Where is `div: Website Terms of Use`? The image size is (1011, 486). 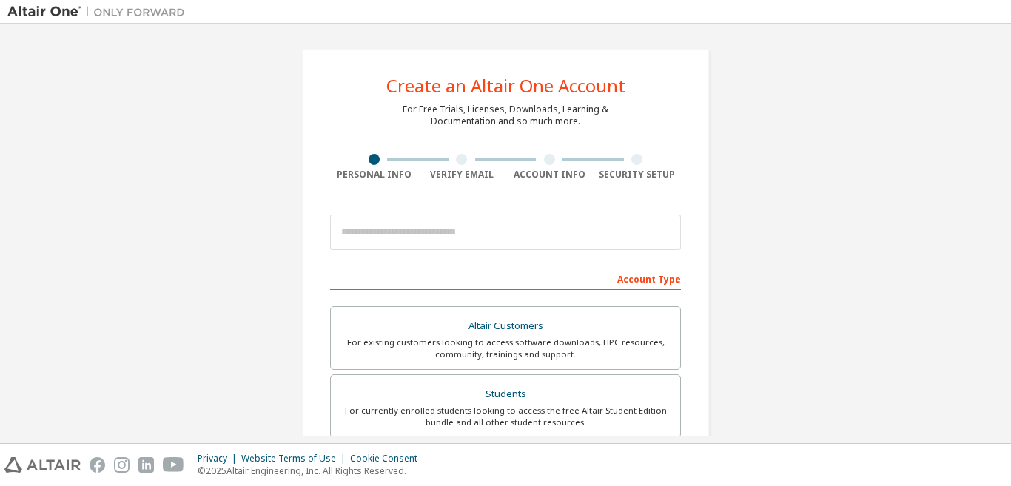 div: Website Terms of Use is located at coordinates (295, 459).